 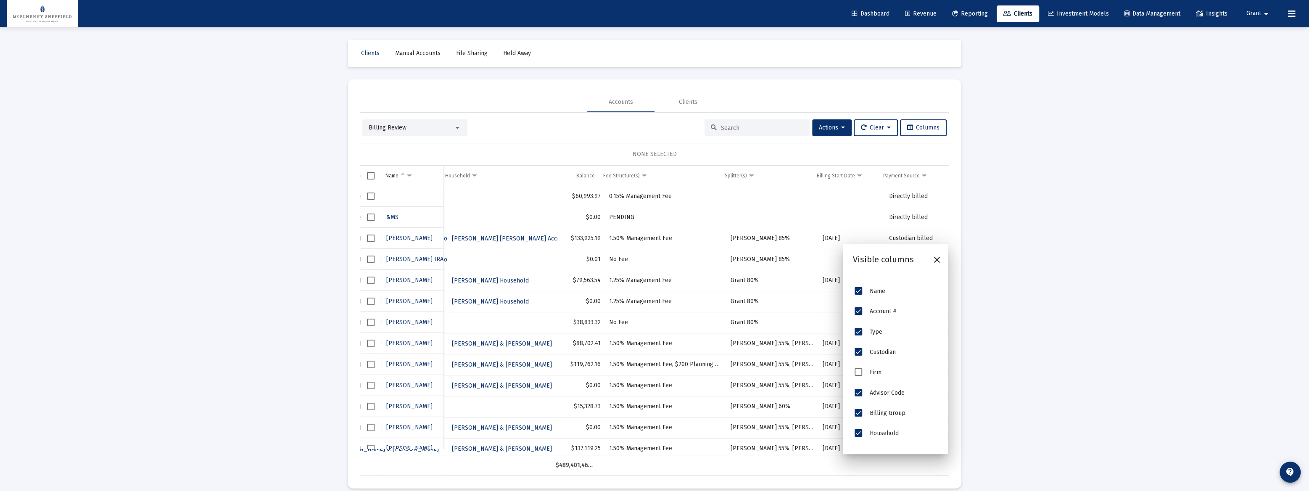 I want to click on td: 0.15% Management Fee, so click(x=666, y=197).